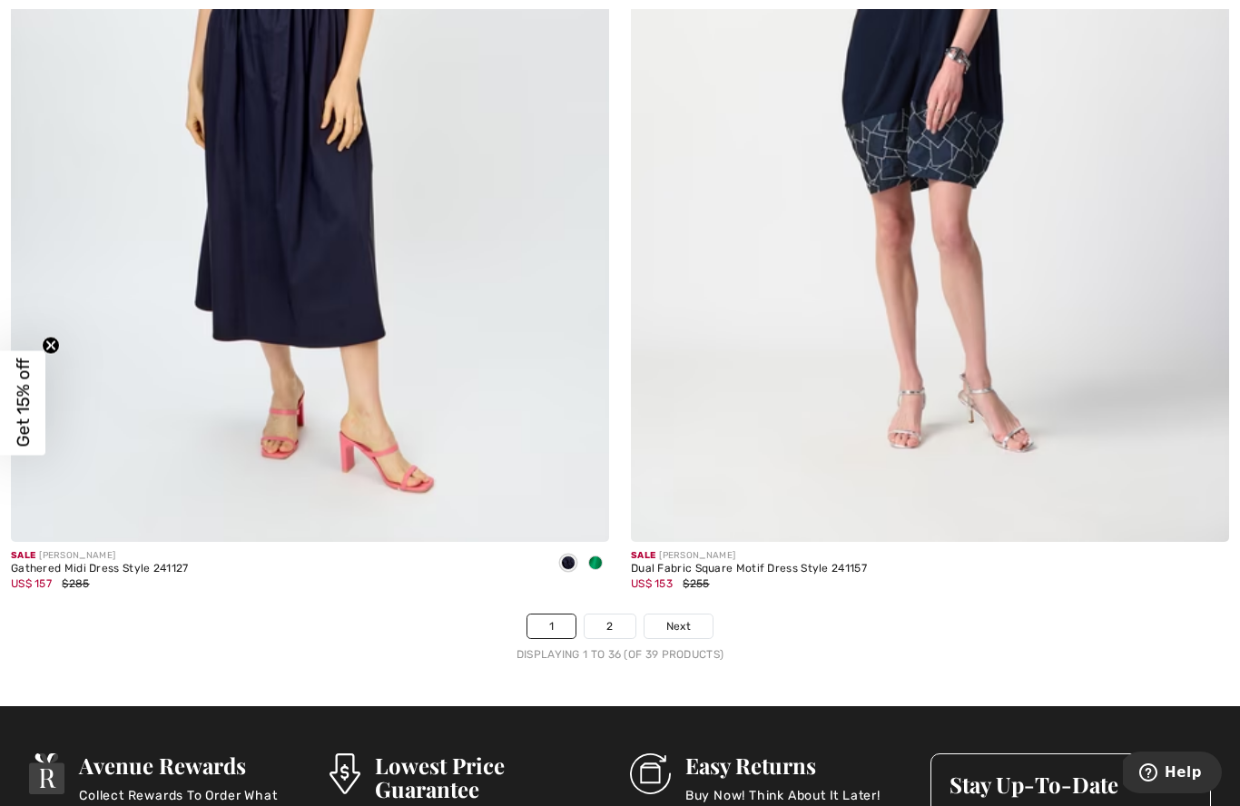 Image resolution: width=1240 pixels, height=806 pixels. What do you see at coordinates (678, 627) in the screenshot?
I see `span: Next` at bounding box center [678, 627].